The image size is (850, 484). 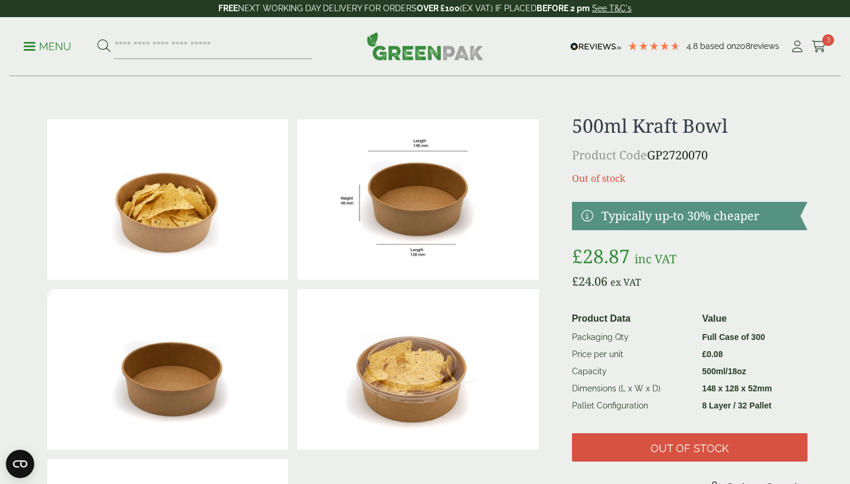 What do you see at coordinates (47, 47) in the screenshot?
I see `p: Menu` at bounding box center [47, 47].